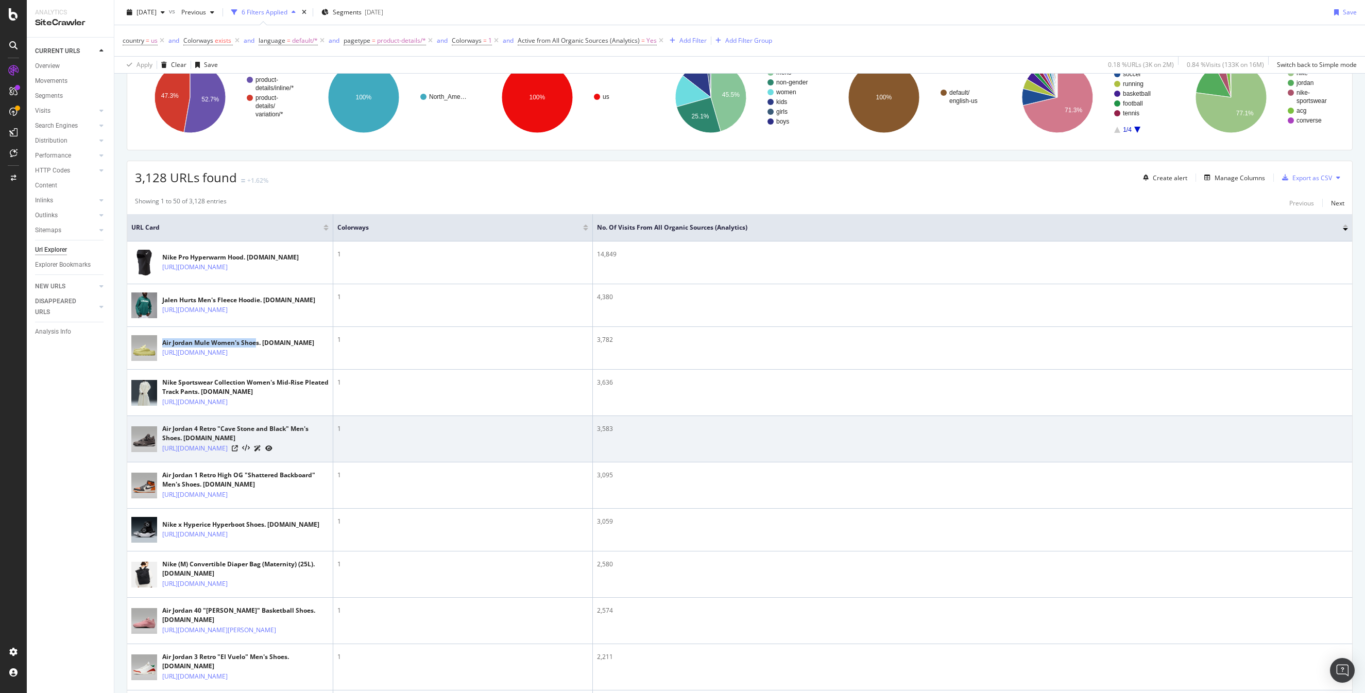  What do you see at coordinates (65, 200) in the screenshot?
I see `a: Inlinks` at bounding box center [65, 200].